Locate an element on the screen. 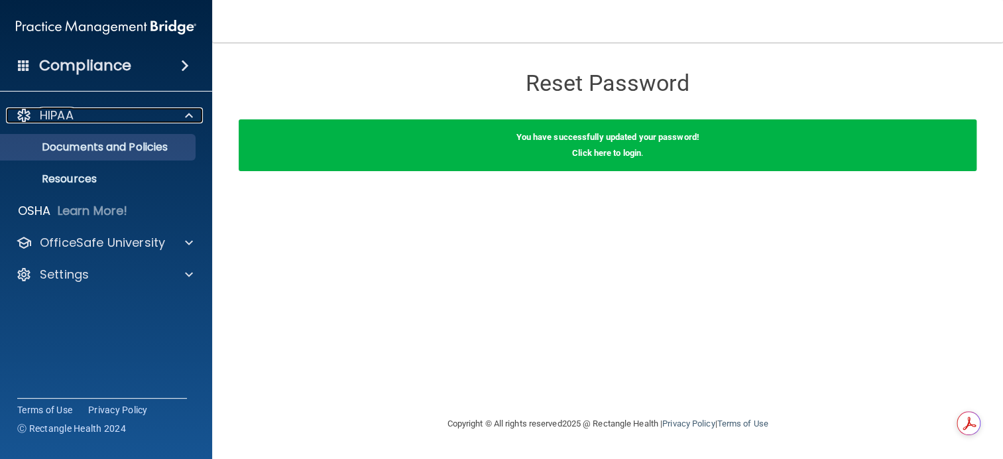 This screenshot has height=459, width=1003. p: Learn More! is located at coordinates (93, 211).